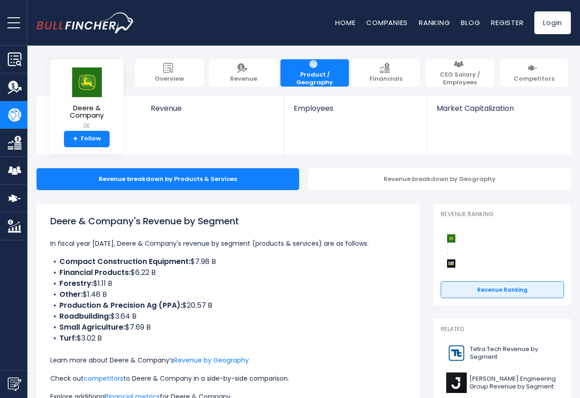  Describe the element at coordinates (228, 339) in the screenshot. I see `li: $3.02 B` at that location.